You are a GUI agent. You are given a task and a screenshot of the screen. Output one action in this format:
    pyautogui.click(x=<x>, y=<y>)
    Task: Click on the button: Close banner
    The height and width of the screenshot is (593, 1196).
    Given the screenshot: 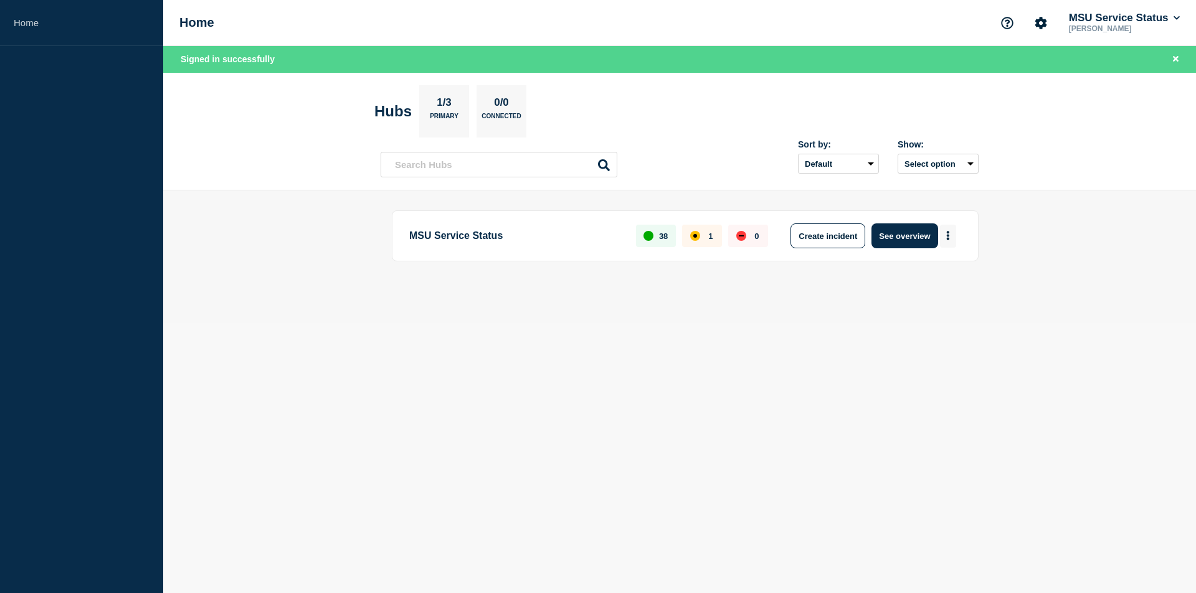 What is the action you would take?
    pyautogui.click(x=1175, y=59)
    